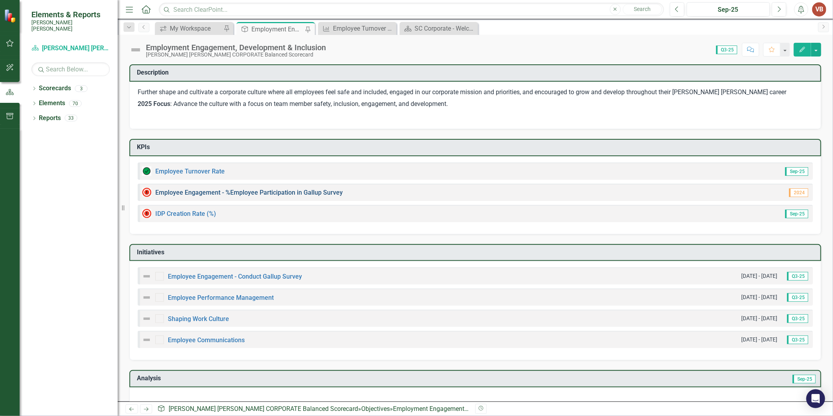 This screenshot has width=833, height=416. Describe the element at coordinates (307, 378) in the screenshot. I see `h3: Analysis` at that location.